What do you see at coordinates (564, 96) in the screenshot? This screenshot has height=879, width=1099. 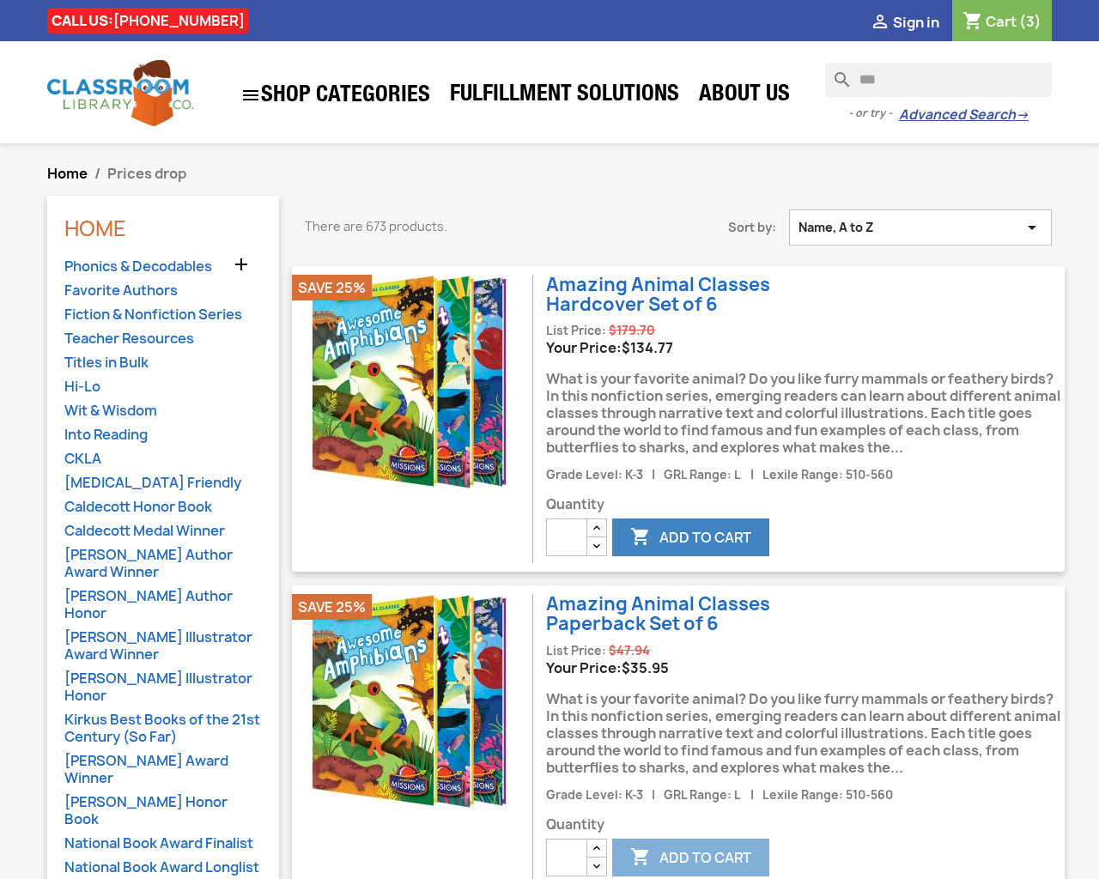 I see `a: Fulfillment Solutions` at bounding box center [564, 96].